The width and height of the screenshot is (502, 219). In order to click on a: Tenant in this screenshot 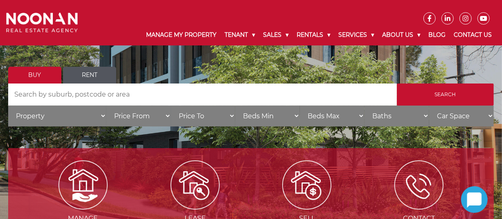, I will do `click(240, 35)`.